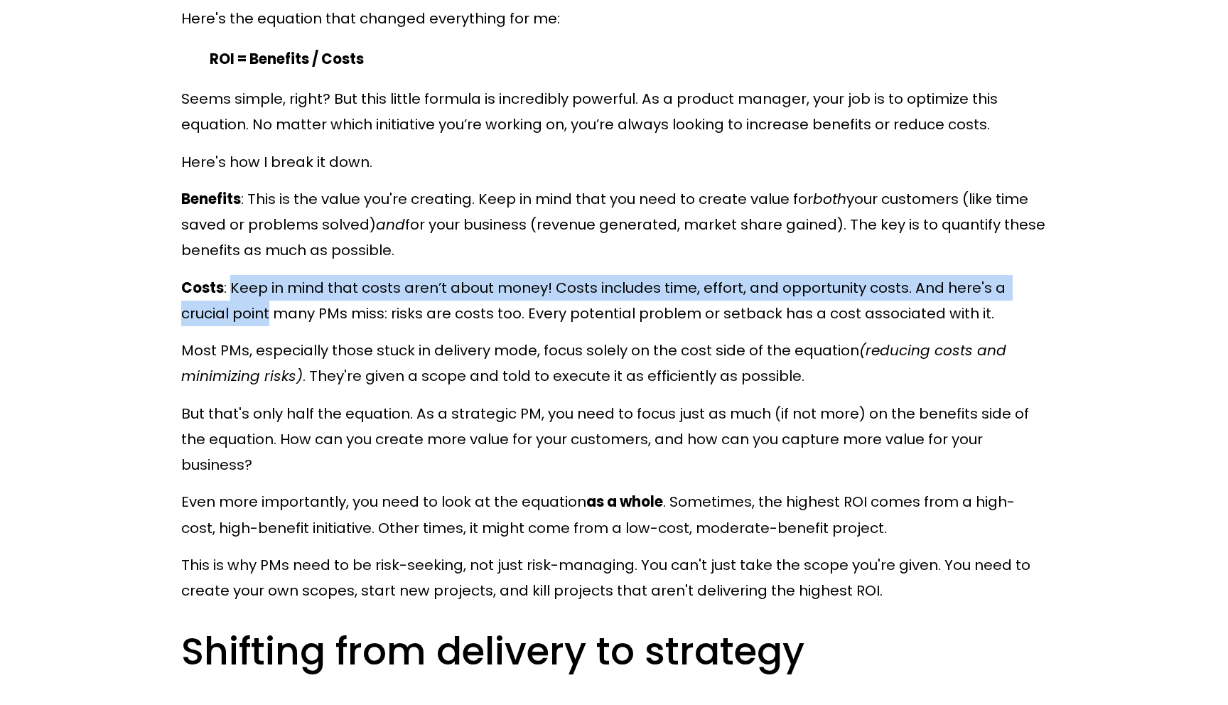 Image resolution: width=1228 pixels, height=705 pixels. I want to click on p: : This is the value you're creating. Keep in mind that you need to create value for your customer..., so click(614, 224).